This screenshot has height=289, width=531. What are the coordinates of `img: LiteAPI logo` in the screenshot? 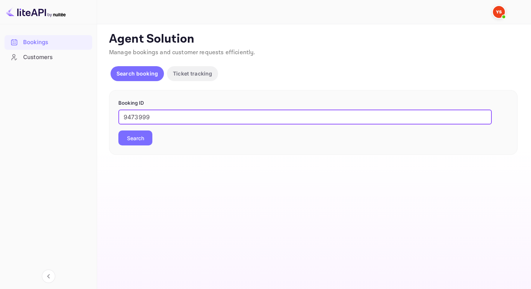 It's located at (36, 12).